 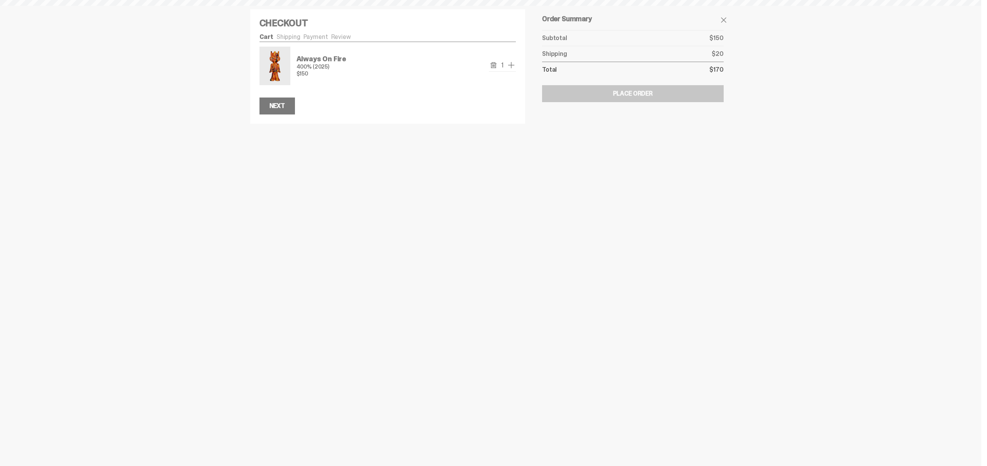 What do you see at coordinates (321, 59) in the screenshot?
I see `p: Always On Fire` at bounding box center [321, 59].